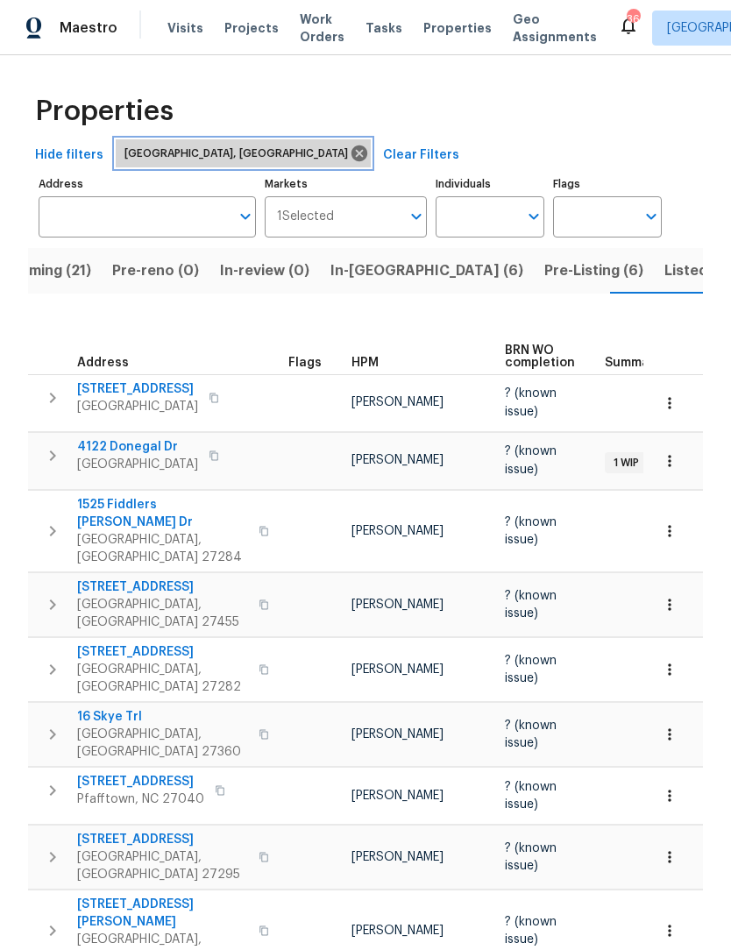  I want to click on span: Hide filters, so click(69, 155).